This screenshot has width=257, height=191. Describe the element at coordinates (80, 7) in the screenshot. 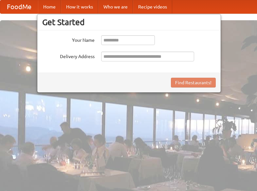

I see `a: How it works` at that location.